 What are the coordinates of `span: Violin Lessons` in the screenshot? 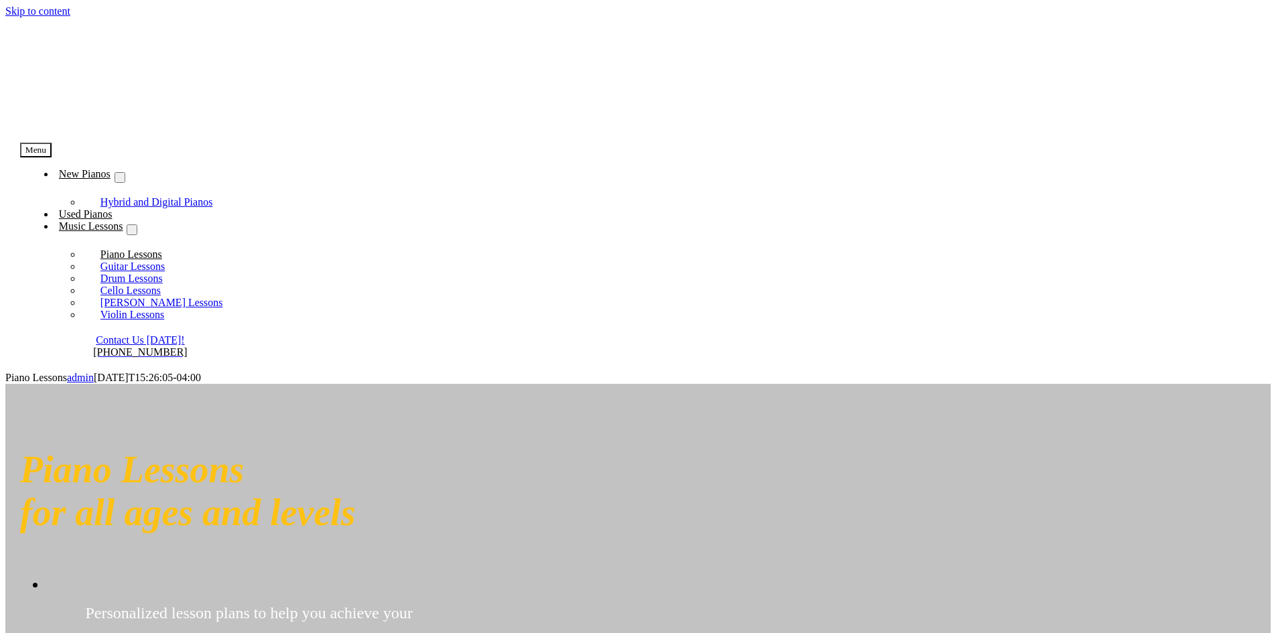 It's located at (132, 314).